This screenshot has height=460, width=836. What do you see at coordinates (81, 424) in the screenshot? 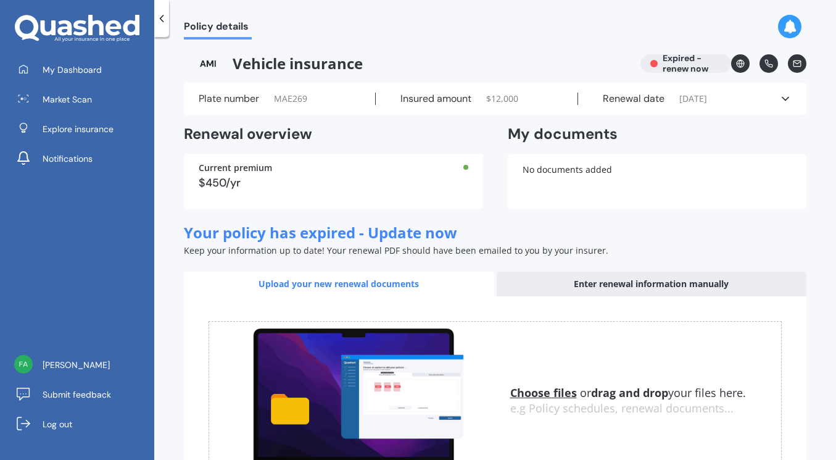
I see `a: Log out` at bounding box center [81, 424].